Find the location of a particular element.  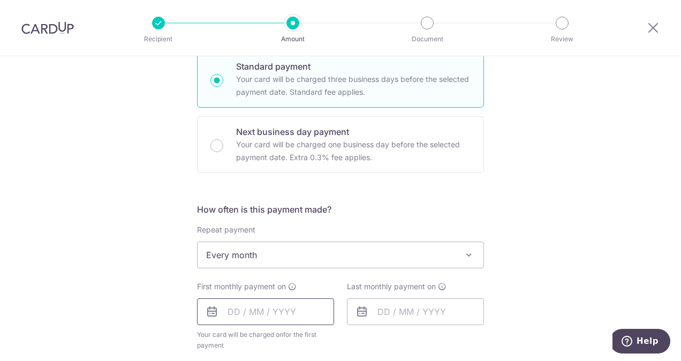

span: First monthly payment on is located at coordinates (241, 286).